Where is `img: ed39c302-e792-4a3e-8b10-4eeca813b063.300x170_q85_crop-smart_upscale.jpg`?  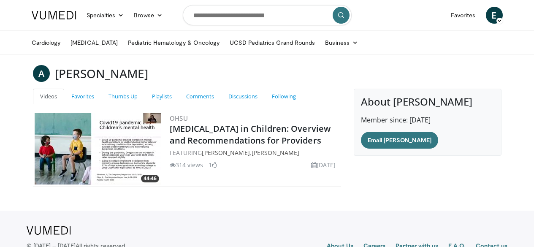 img: ed39c302-e792-4a3e-8b10-4eeca813b063.300x170_q85_crop-smart_upscale.jpg is located at coordinates (98, 149).